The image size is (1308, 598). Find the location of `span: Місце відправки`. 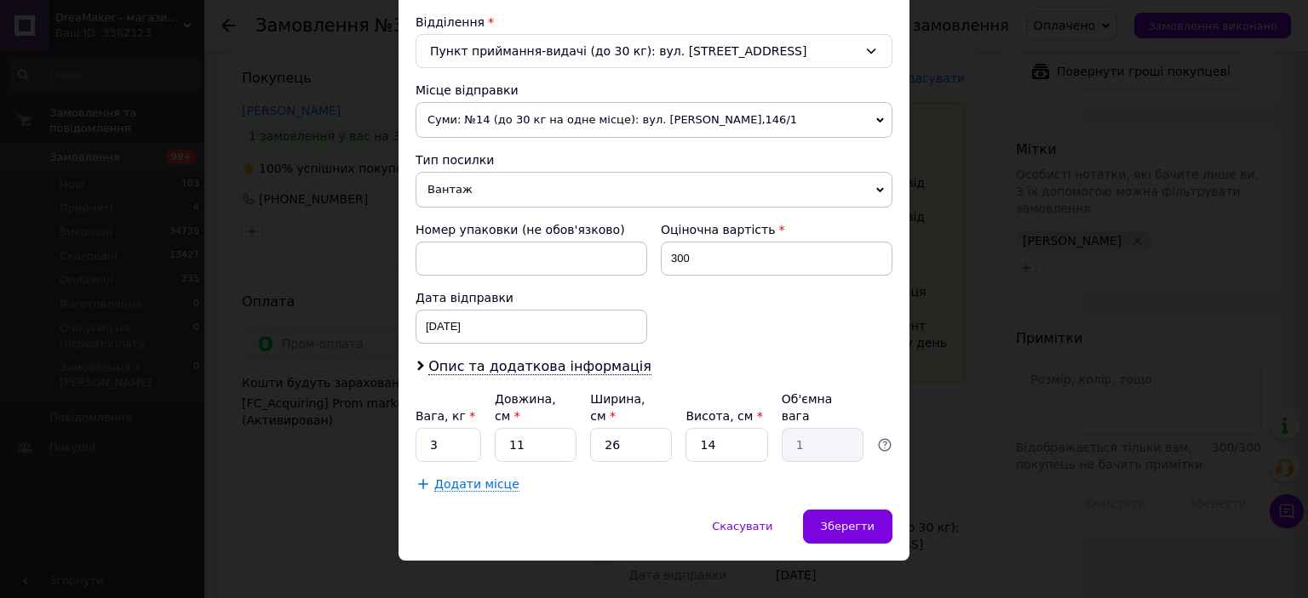

span: Місце відправки is located at coordinates (466, 90).